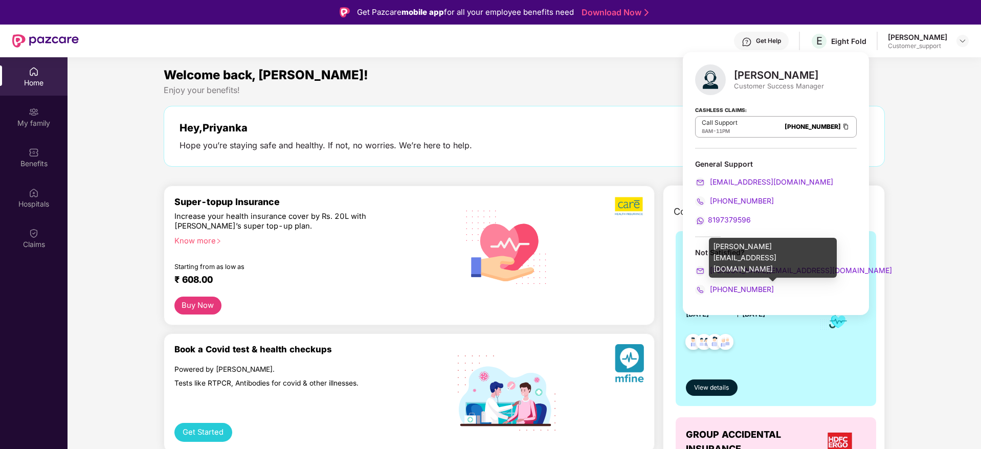 The width and height of the screenshot is (981, 449). Describe the element at coordinates (307, 280) in the screenshot. I see `div: ₹ 608.00` at that location.